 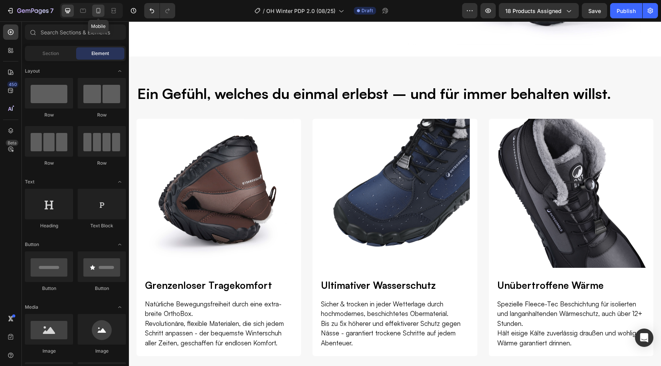 What do you see at coordinates (50, 54) in the screenshot?
I see `span: Section` at bounding box center [50, 54].